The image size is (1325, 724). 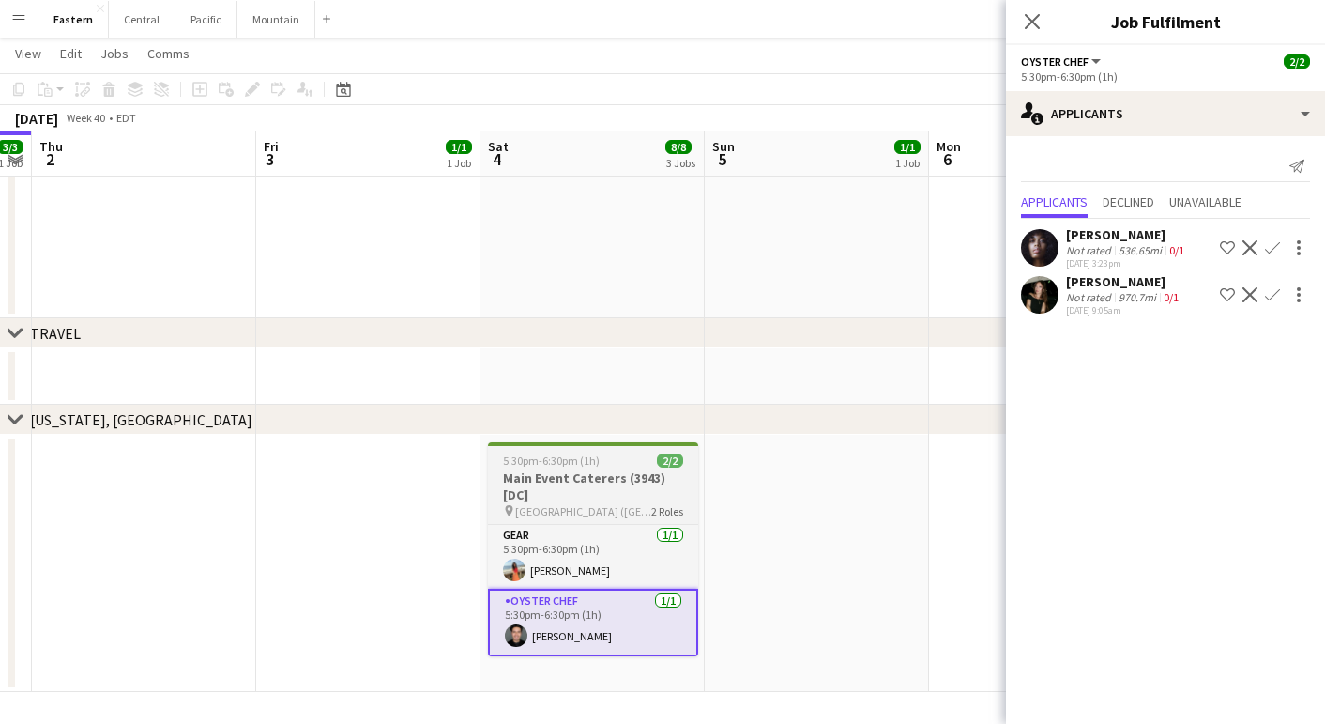 I want to click on span: Applicants, so click(x=1054, y=202).